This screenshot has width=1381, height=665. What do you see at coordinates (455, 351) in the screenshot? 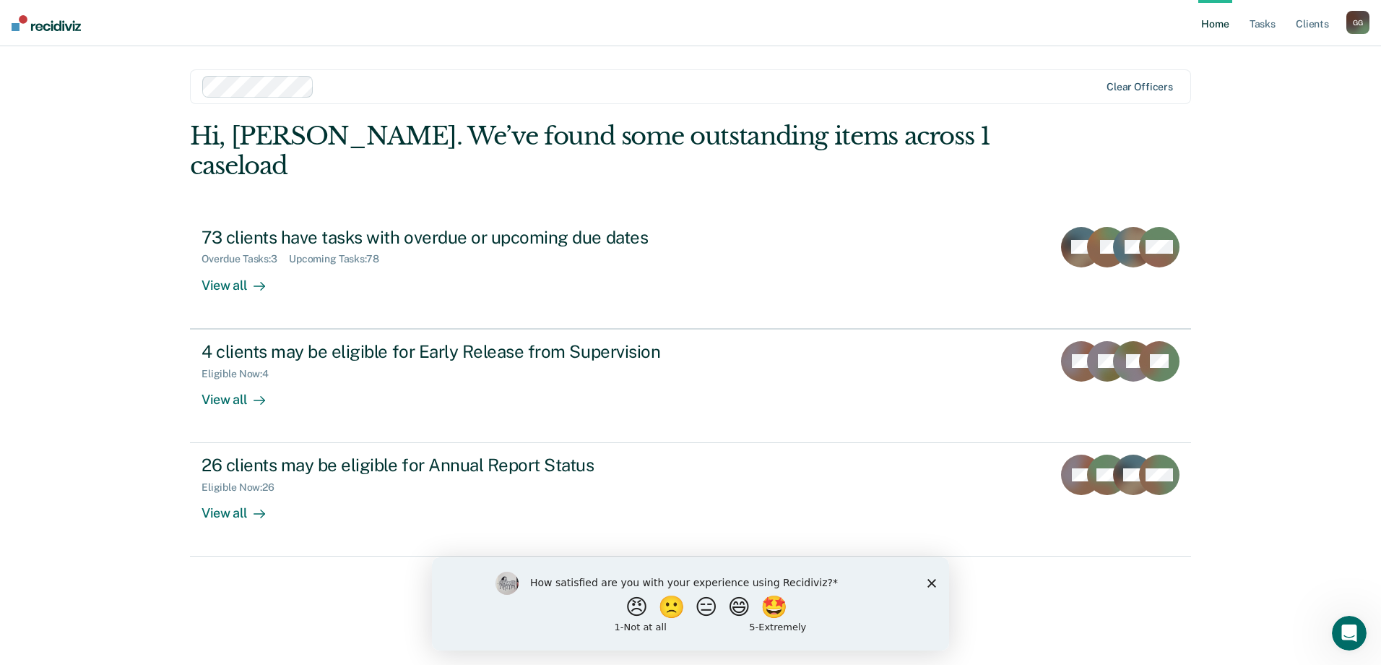
I see `div: 4 clients may be eligible for Early Release from Supervision` at bounding box center [455, 351].